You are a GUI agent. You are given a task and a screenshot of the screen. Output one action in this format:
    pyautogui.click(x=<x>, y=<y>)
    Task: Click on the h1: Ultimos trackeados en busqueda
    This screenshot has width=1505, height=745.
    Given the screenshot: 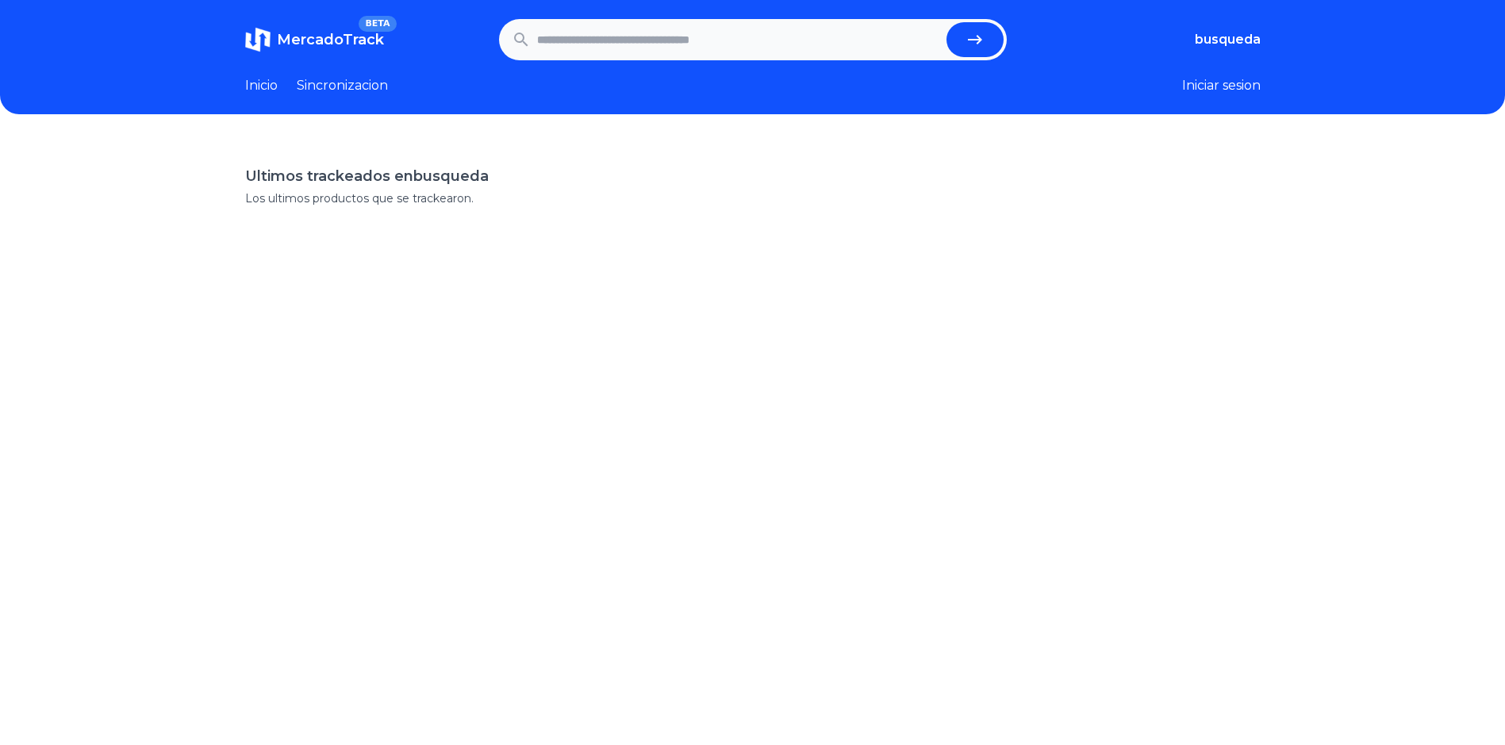 What is the action you would take?
    pyautogui.click(x=753, y=176)
    